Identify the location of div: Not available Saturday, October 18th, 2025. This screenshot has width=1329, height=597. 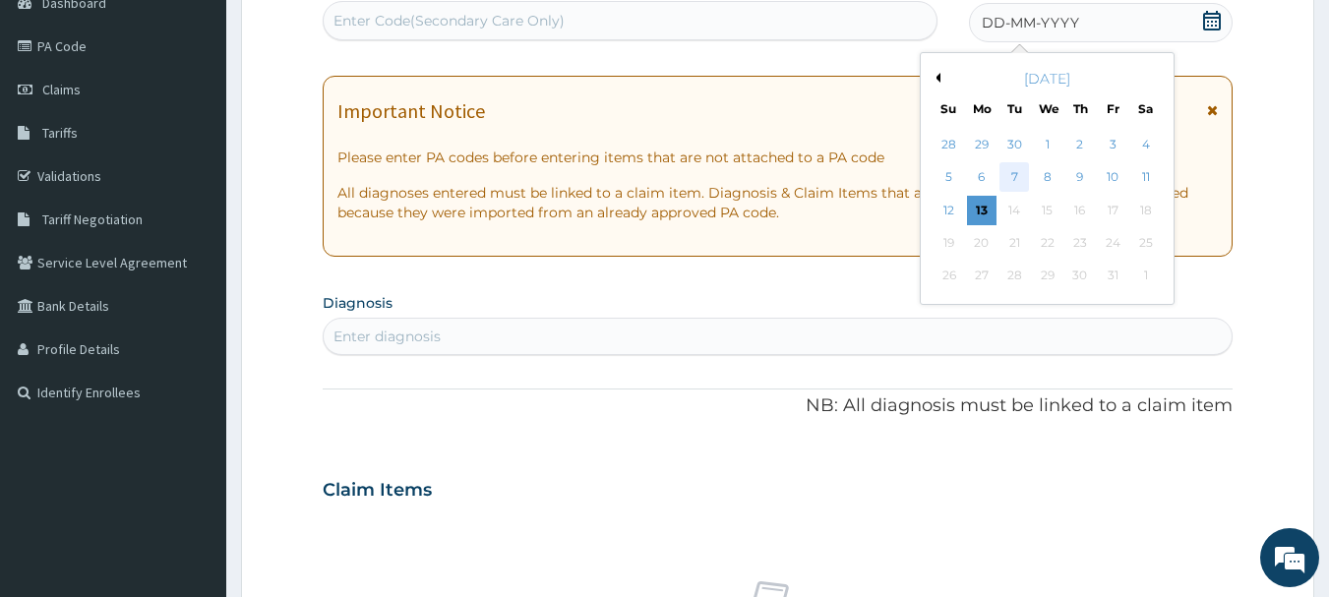
(1146, 211).